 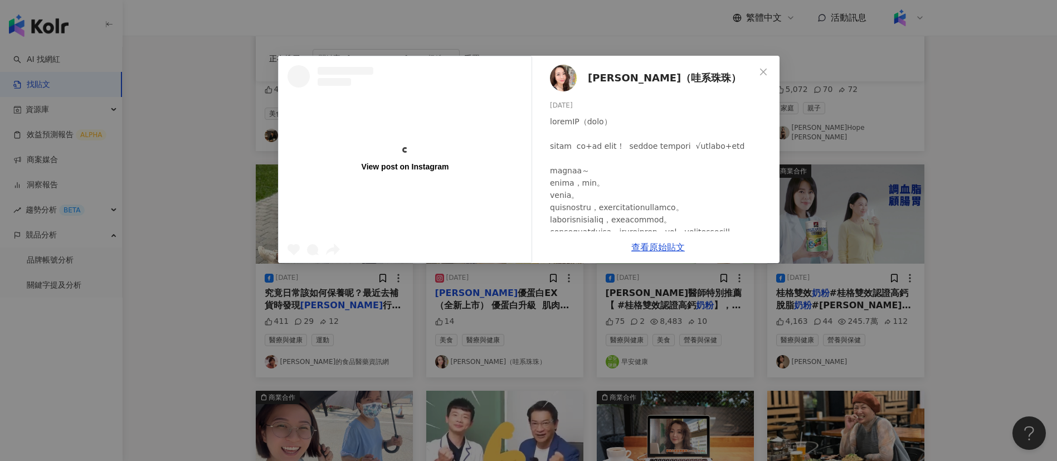 What do you see at coordinates (660, 226) in the screenshot?
I see `div: loremIP（dolo） sitam co+ad elit！ seddoe tempori √utlabo+etd magnaa～ enima，min。 venia。 quisnostru，e...` at bounding box center [660, 226].